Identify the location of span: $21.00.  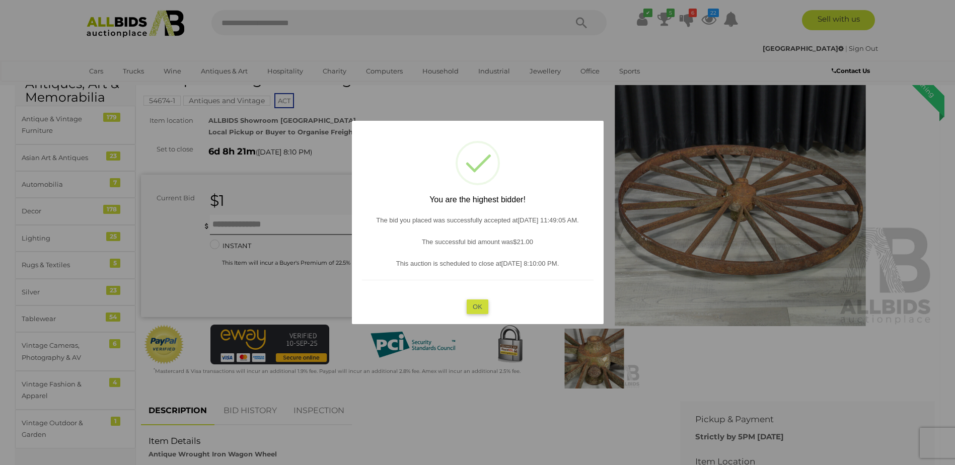
(523, 242).